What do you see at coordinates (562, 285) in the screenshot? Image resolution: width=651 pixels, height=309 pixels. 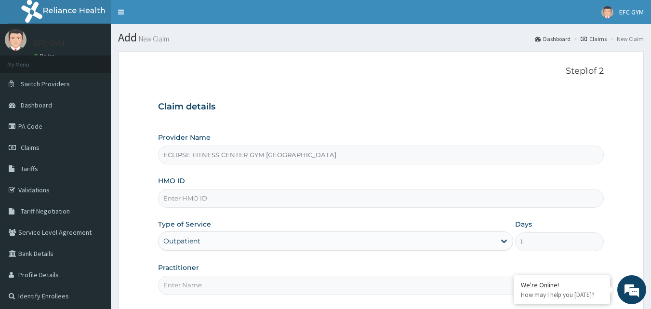 I see `div: We're Online!` at bounding box center [562, 285].